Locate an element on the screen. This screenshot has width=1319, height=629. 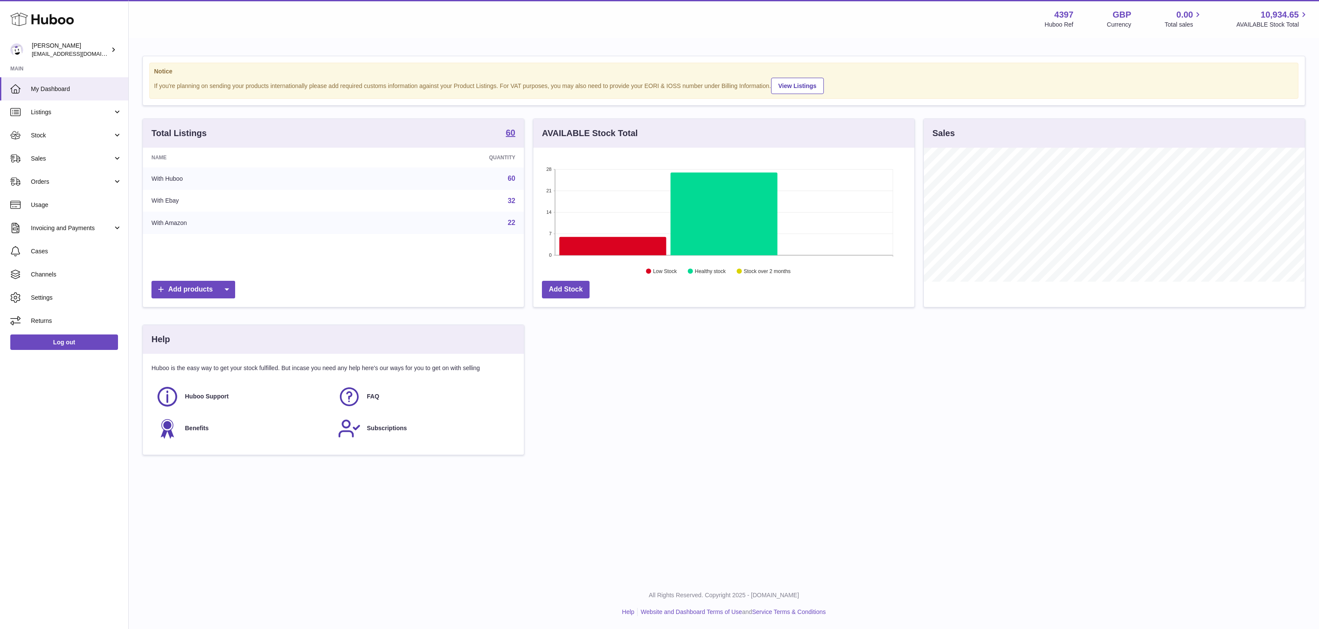
text: 28 is located at coordinates (549, 169).